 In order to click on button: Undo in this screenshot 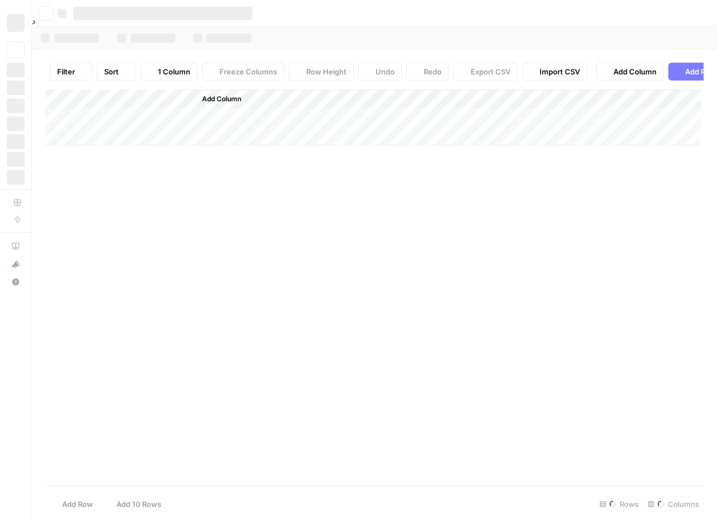, I will do `click(380, 72)`.